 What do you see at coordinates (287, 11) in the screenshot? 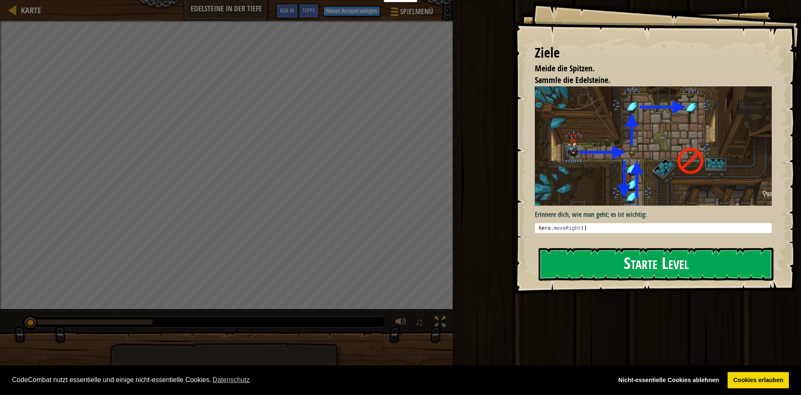
I see `button: Ask AI` at bounding box center [287, 11].